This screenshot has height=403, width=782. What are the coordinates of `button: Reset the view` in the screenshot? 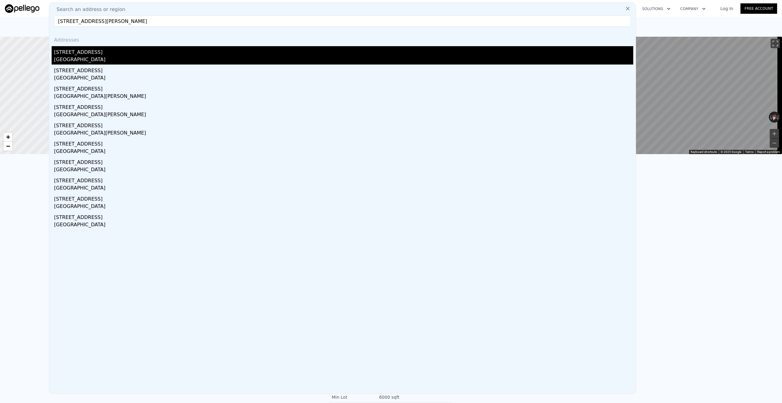 It's located at (774, 117).